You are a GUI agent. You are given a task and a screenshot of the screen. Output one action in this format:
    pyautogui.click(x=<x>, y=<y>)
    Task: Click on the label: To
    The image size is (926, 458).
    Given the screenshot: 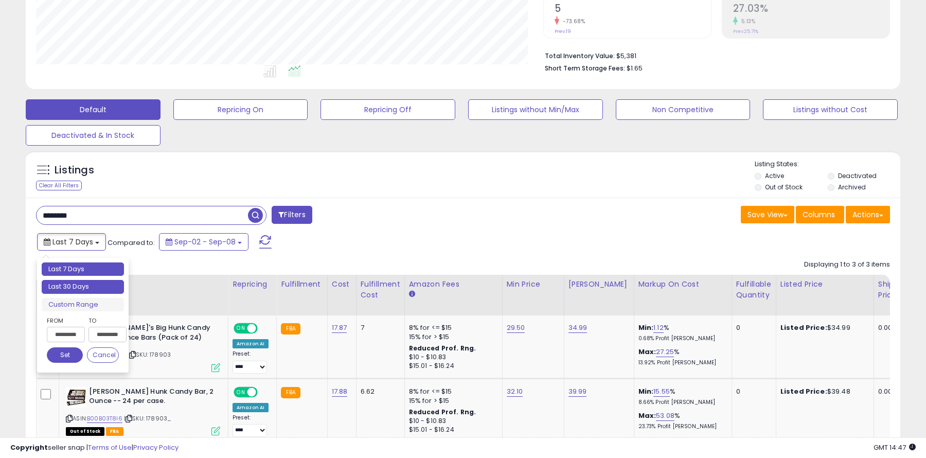 What is the action you would take?
    pyautogui.click(x=103, y=320)
    